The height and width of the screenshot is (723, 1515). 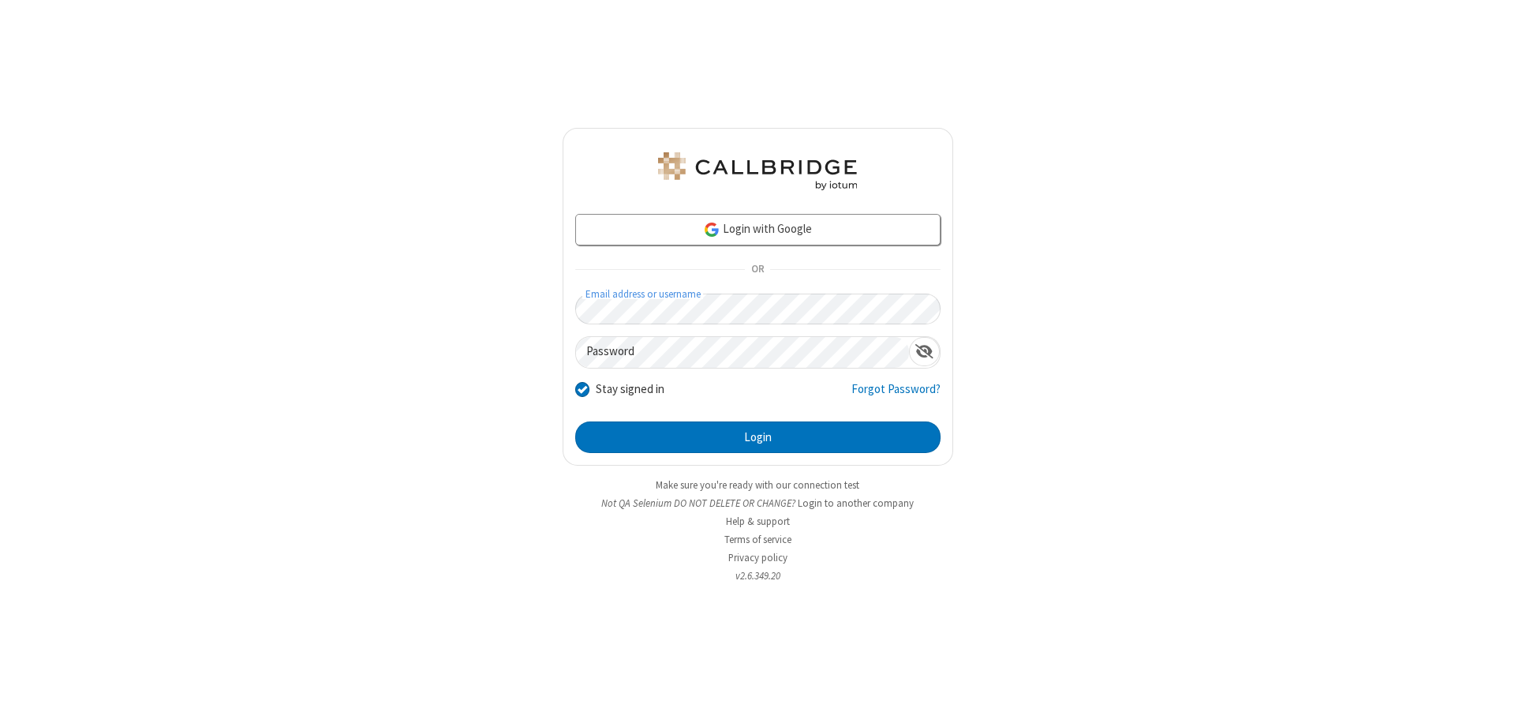 I want to click on a: Make sure you're ready with our connection test, so click(x=758, y=485).